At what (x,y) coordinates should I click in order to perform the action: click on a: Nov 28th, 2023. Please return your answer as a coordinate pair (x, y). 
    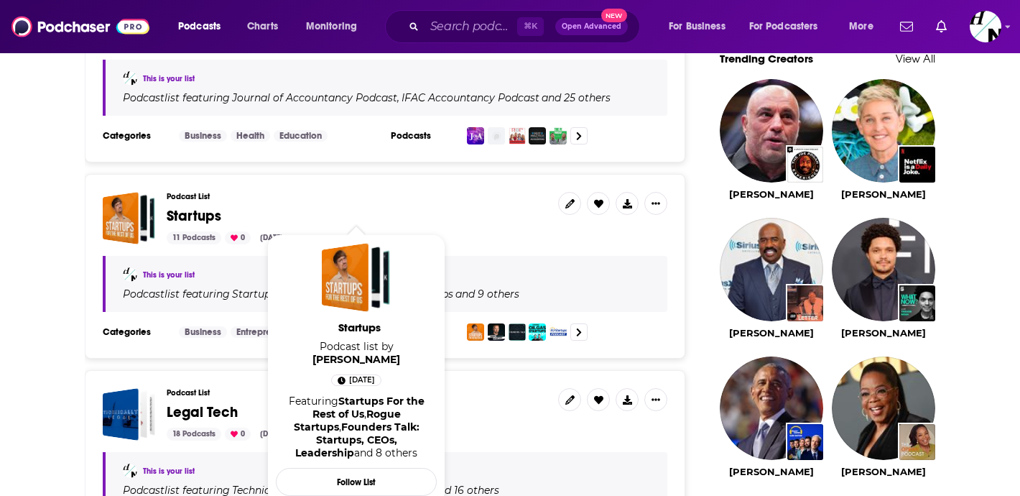
    Looking at the image, I should click on (356, 380).